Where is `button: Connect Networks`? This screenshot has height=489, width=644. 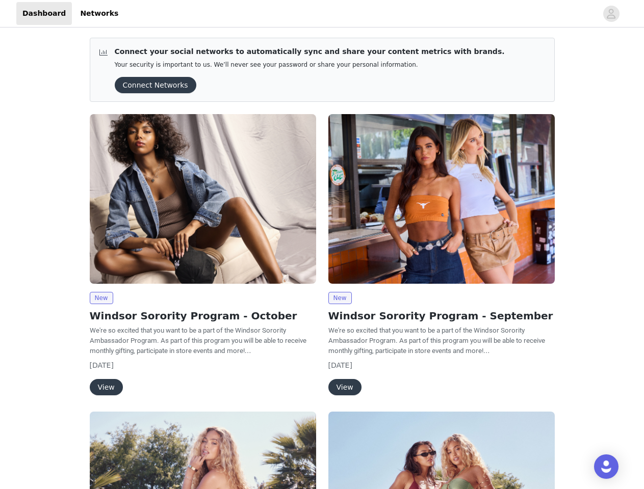
button: Connect Networks is located at coordinates (155, 85).